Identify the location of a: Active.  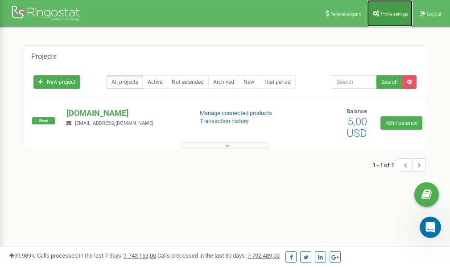
(155, 82).